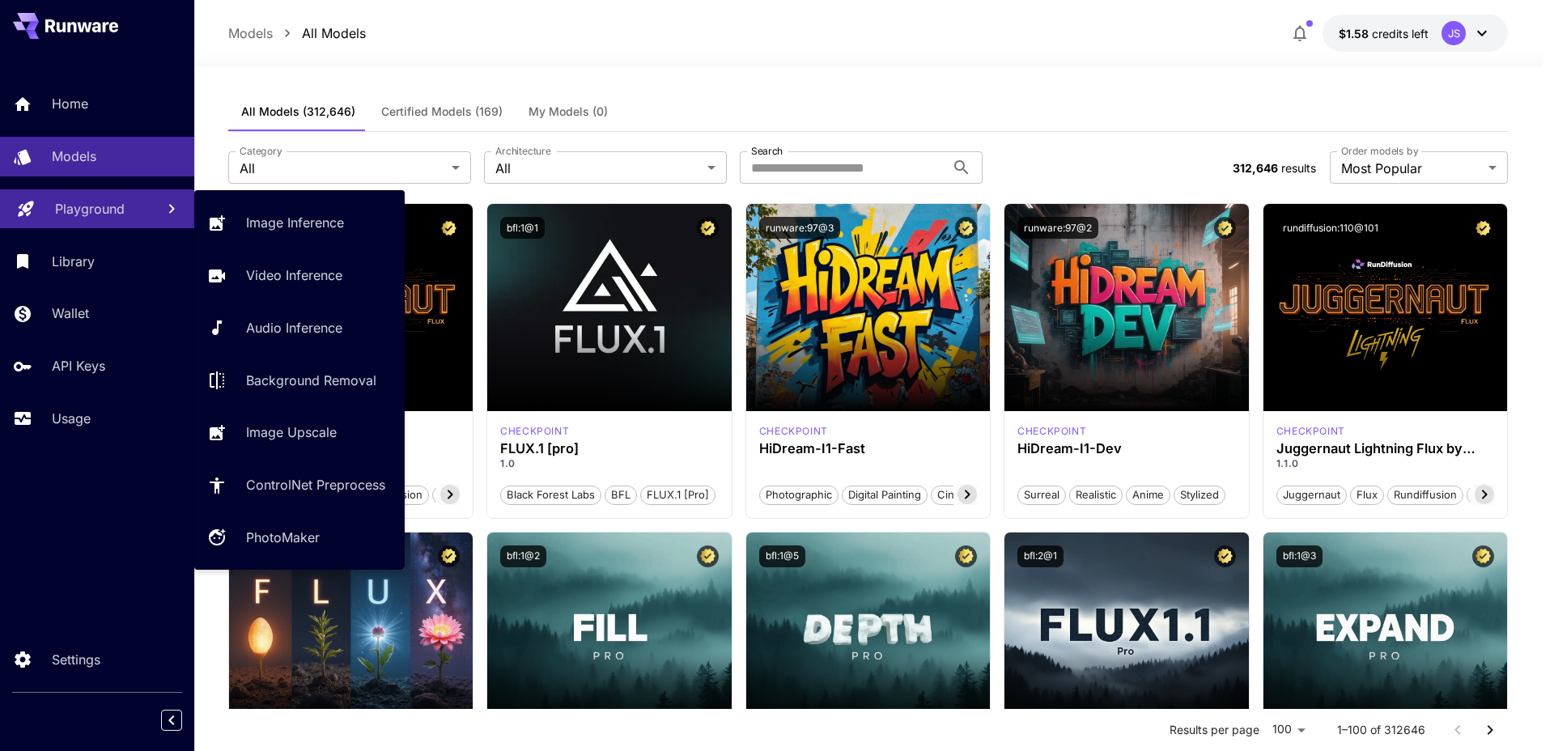 Image resolution: width=1554 pixels, height=751 pixels. I want to click on label: Order models by, so click(1379, 151).